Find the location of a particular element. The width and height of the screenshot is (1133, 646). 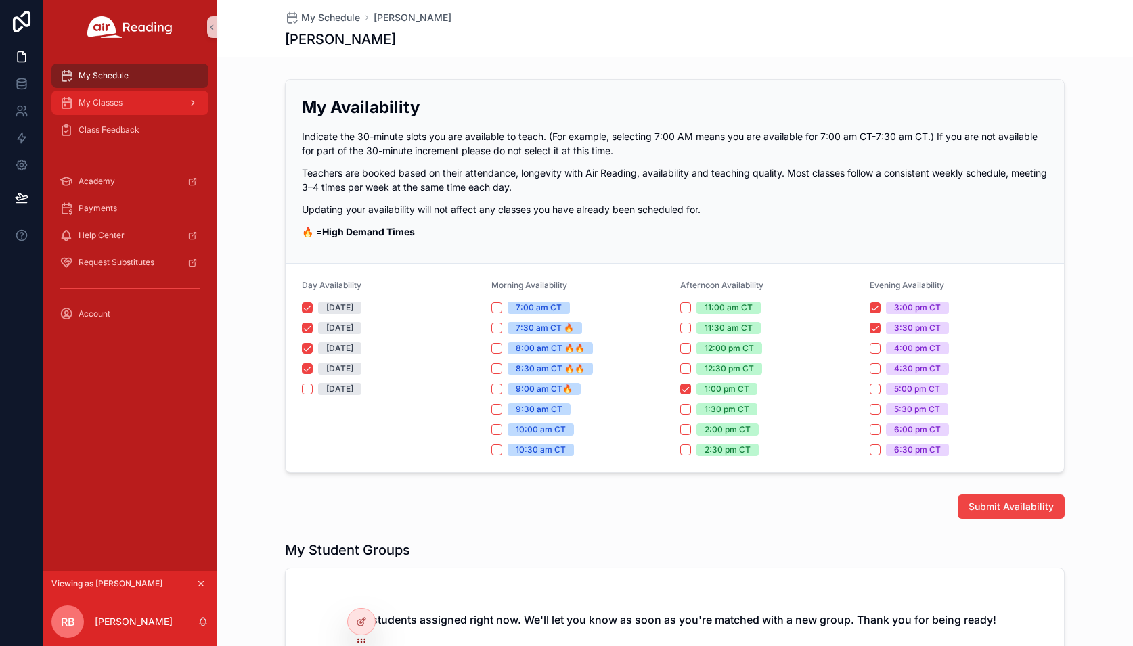

div: 5:30 pm CT is located at coordinates (917, 409).